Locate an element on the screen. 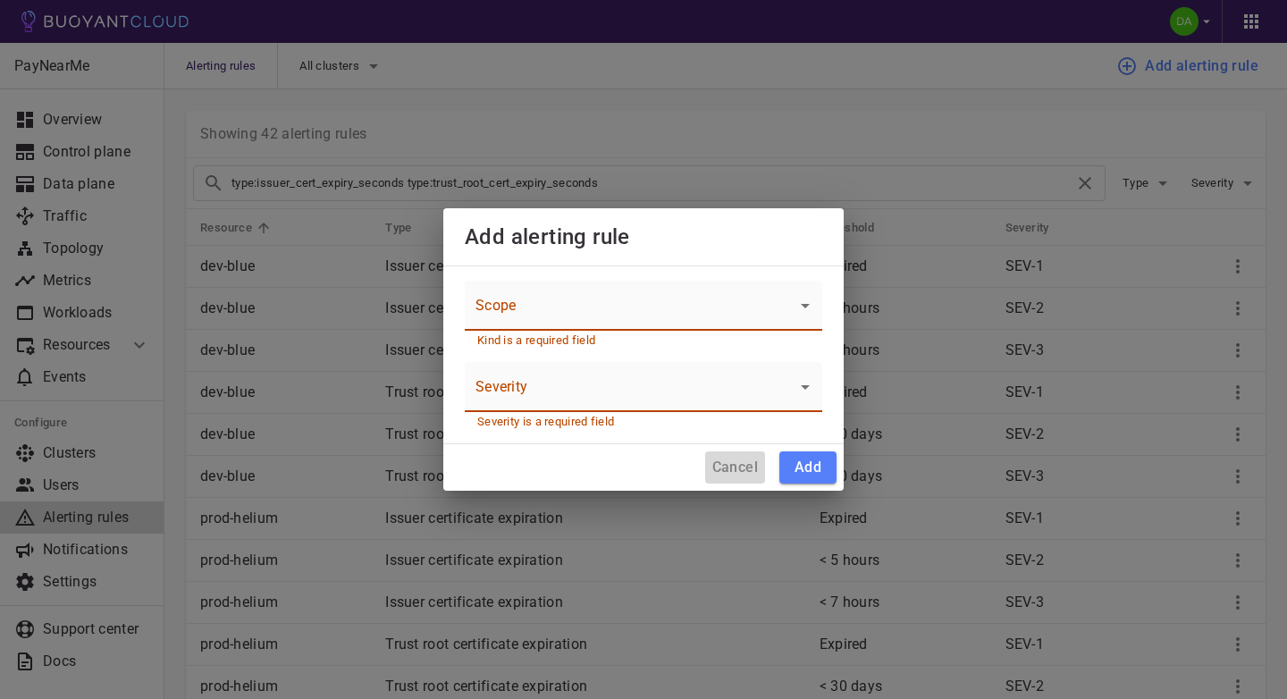  h4: Add is located at coordinates (808, 467).